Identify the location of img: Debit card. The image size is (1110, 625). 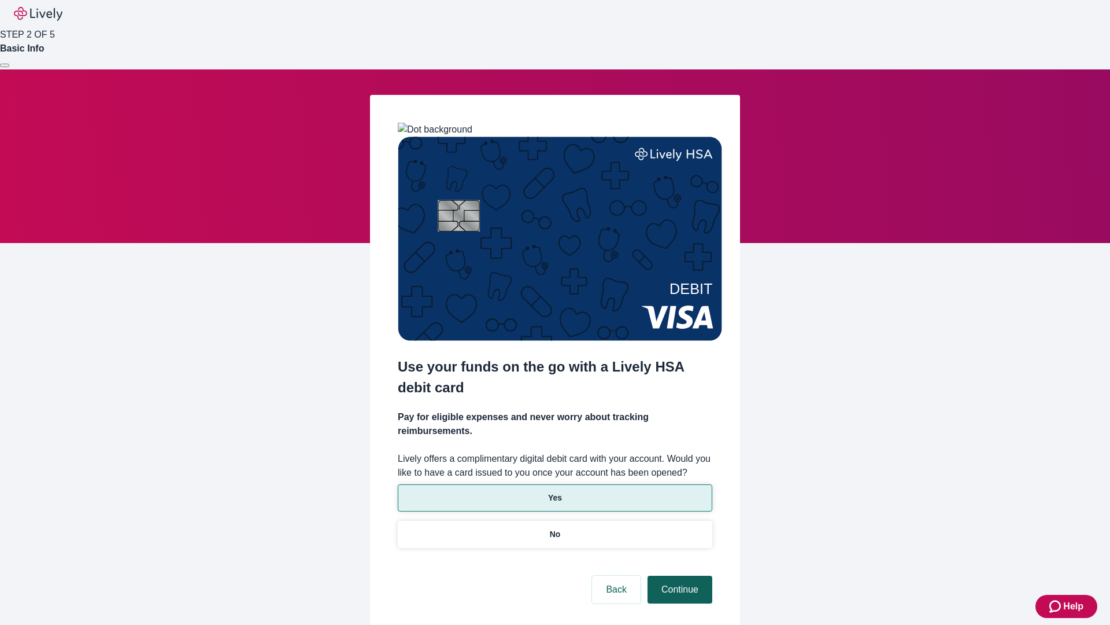
(560, 238).